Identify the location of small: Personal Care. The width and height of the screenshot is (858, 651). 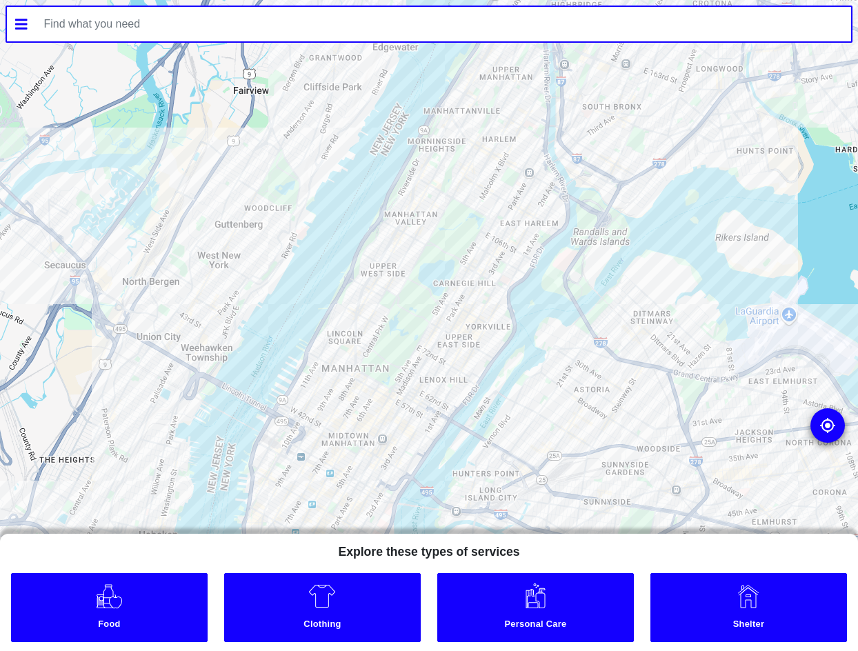
(535, 626).